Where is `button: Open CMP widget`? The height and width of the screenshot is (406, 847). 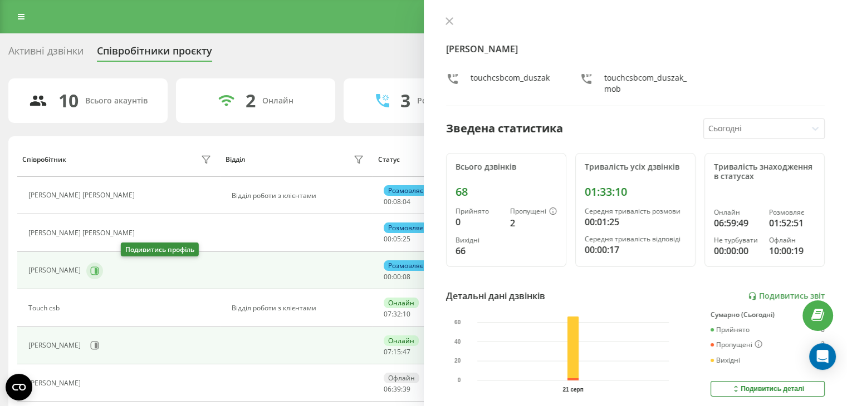
button: Open CMP widget is located at coordinates (19, 388).